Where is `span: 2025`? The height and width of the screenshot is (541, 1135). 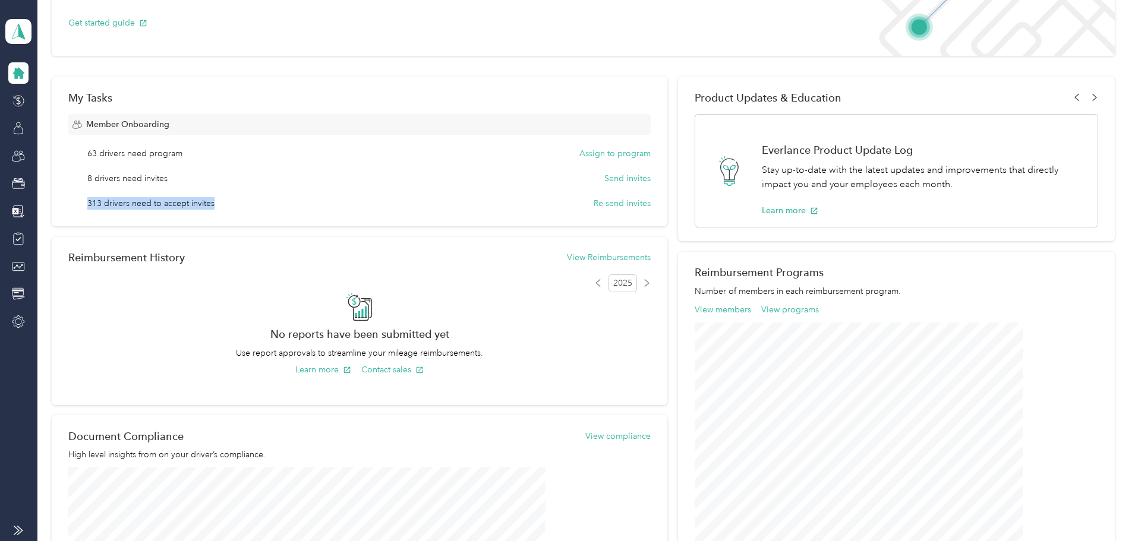 span: 2025 is located at coordinates (623, 283).